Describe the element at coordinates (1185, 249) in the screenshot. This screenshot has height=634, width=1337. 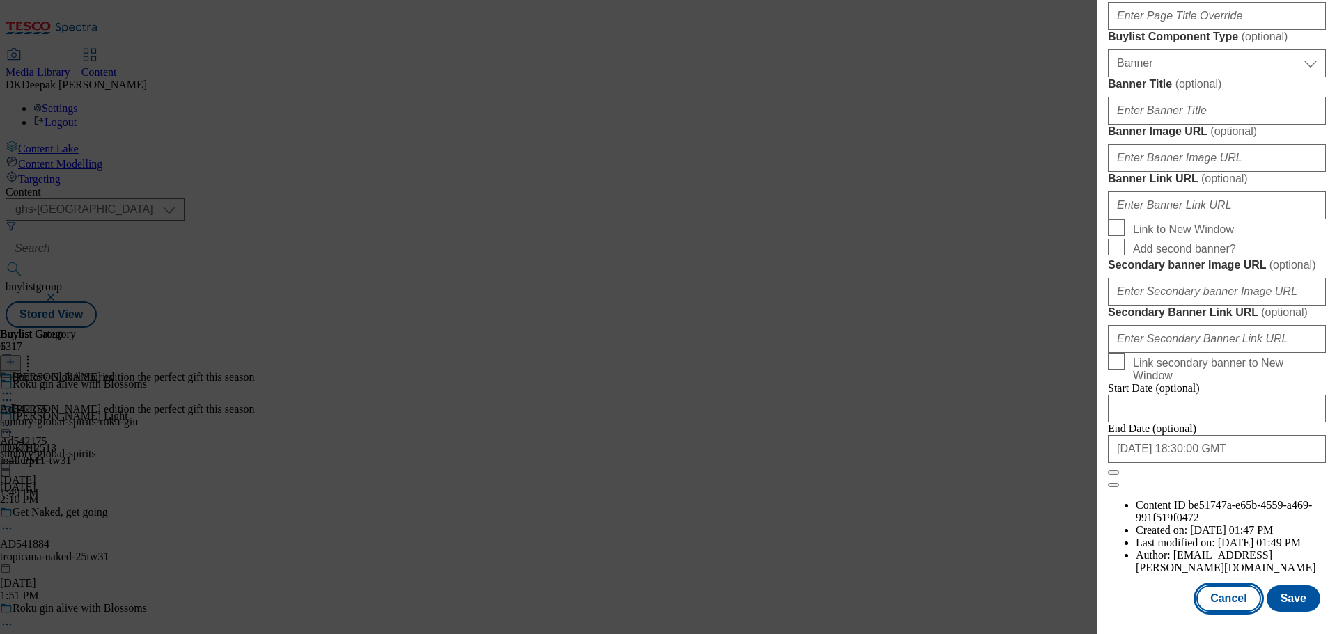
I see `span: Add second banner?` at that location.